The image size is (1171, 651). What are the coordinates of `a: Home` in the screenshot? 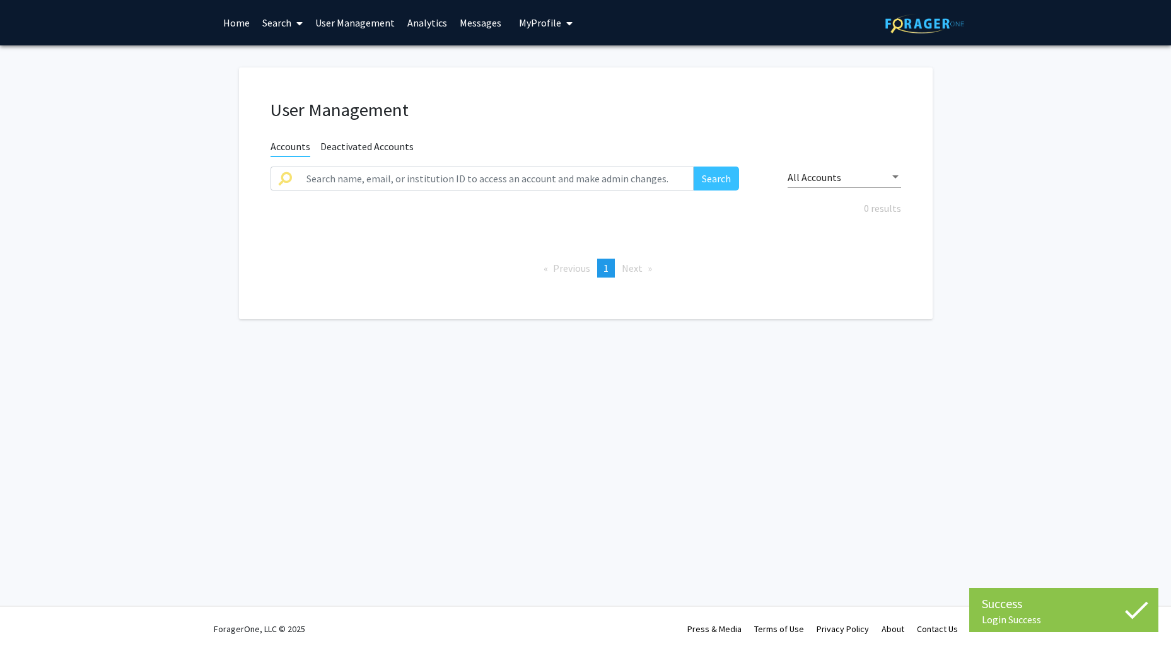 It's located at (236, 23).